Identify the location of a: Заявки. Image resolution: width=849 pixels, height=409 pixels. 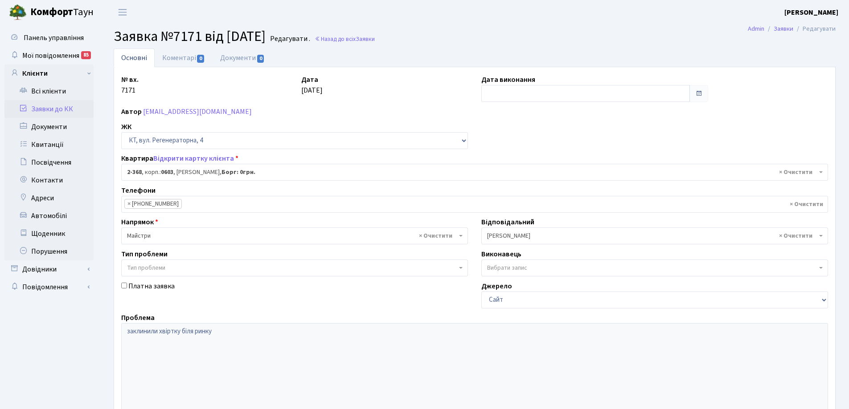
(783, 29).